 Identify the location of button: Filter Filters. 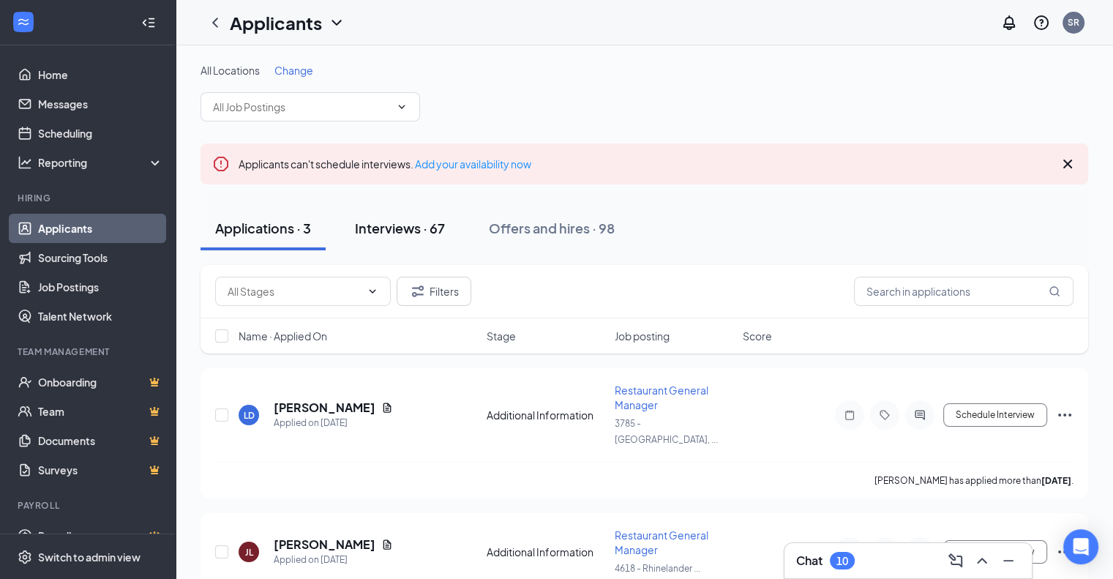
(434, 291).